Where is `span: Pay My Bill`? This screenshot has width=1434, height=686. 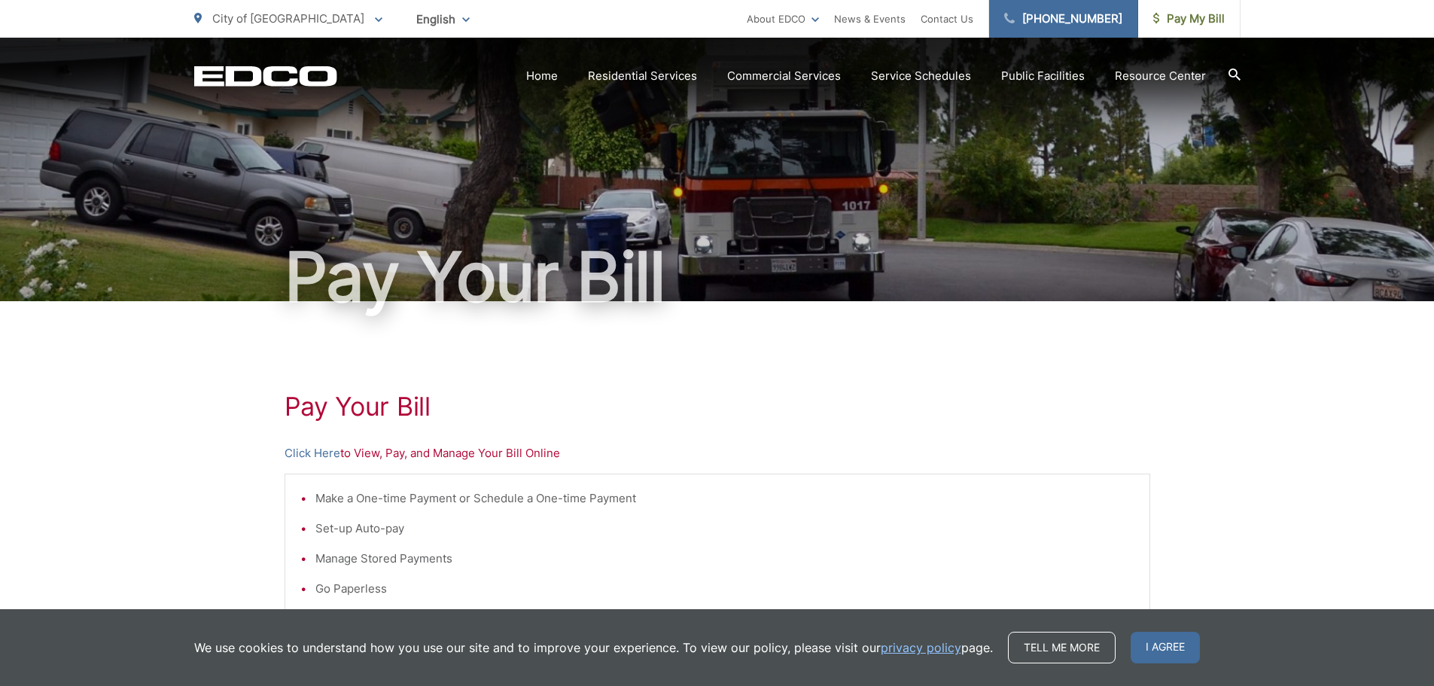 span: Pay My Bill is located at coordinates (1189, 19).